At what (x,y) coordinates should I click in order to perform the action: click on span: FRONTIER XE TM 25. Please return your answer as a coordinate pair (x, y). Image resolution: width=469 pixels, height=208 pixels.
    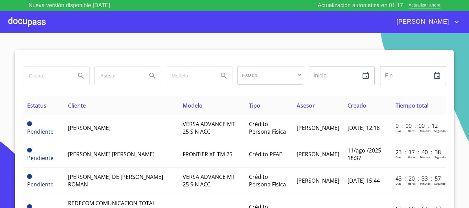
    Looking at the image, I should click on (207, 154).